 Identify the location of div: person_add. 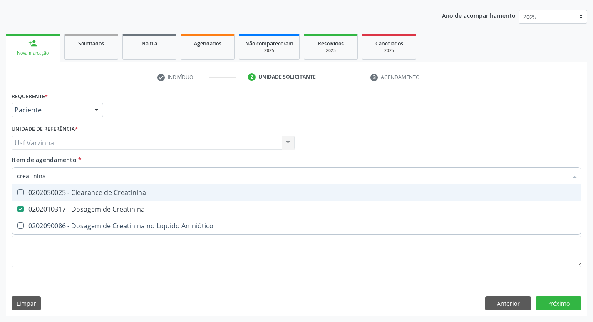
(33, 43).